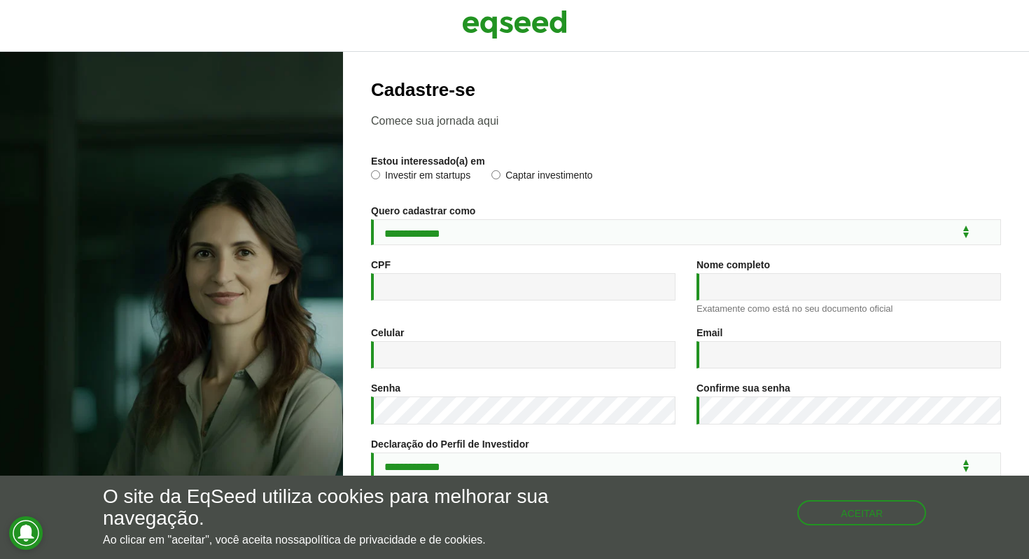 This screenshot has width=1029, height=559. What do you see at coordinates (423, 211) in the screenshot?
I see `label: Quero cadastrar como` at bounding box center [423, 211].